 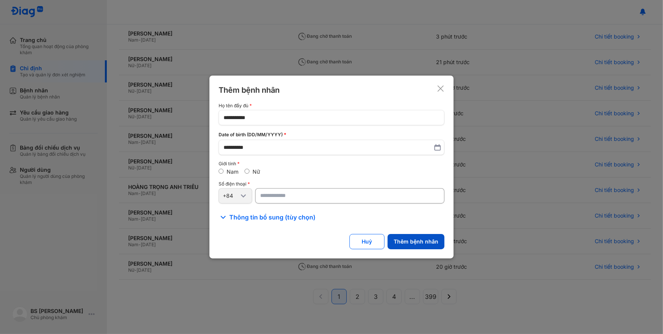 I want to click on div: Date of birth (DD/MM/YYYY), so click(x=332, y=135).